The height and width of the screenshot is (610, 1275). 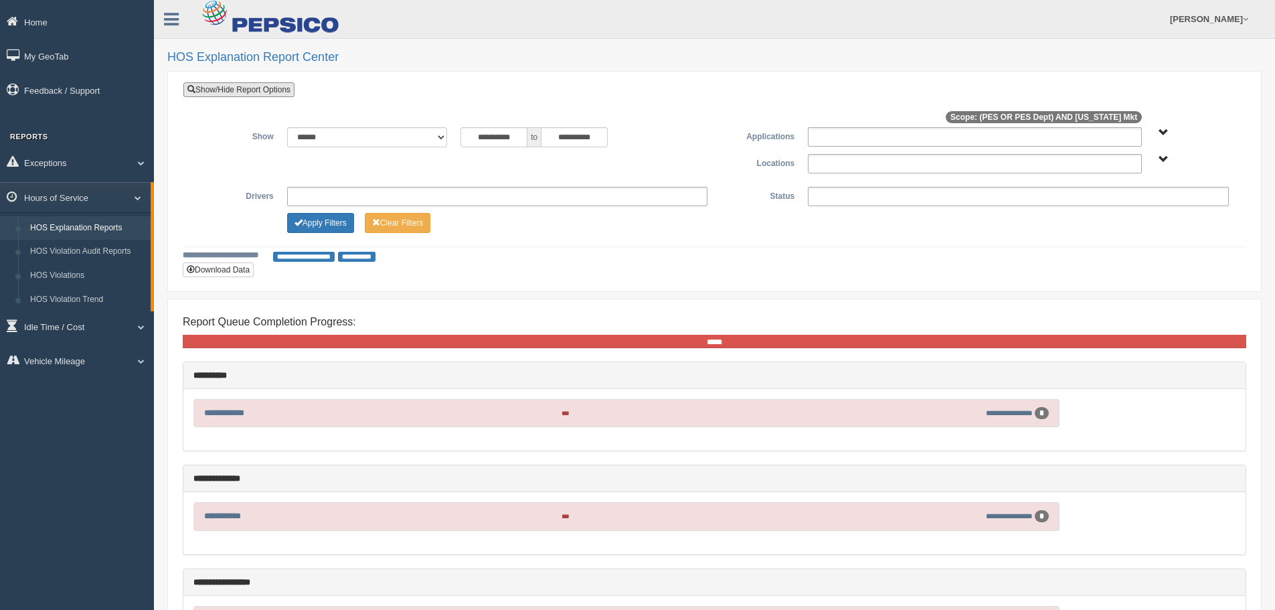 What do you see at coordinates (239, 90) in the screenshot?
I see `a: Show/Hide Report Options` at bounding box center [239, 90].